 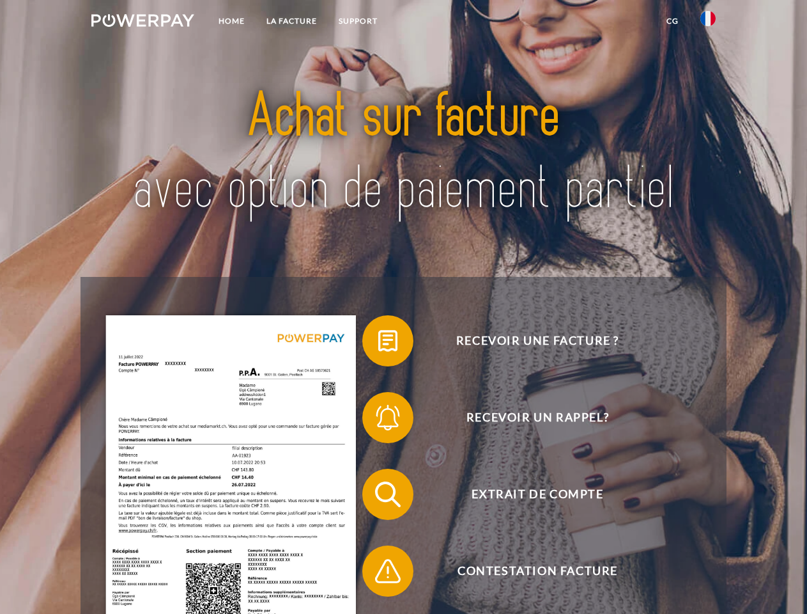 I want to click on a: Recevoir un rappel?, so click(x=529, y=417).